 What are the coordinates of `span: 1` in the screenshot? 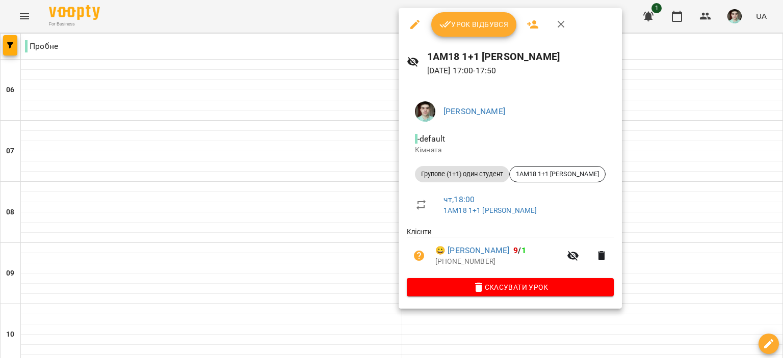 It's located at (523, 250).